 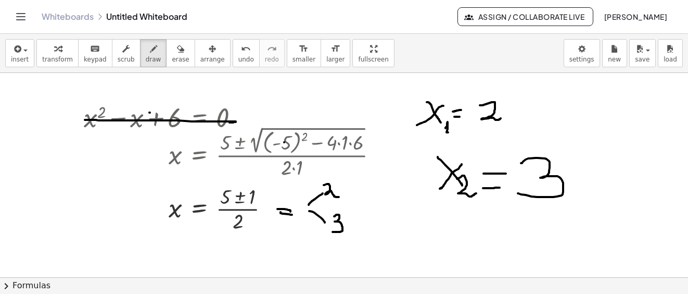 What do you see at coordinates (373, 53) in the screenshot?
I see `button: fullscreen` at bounding box center [373, 53].